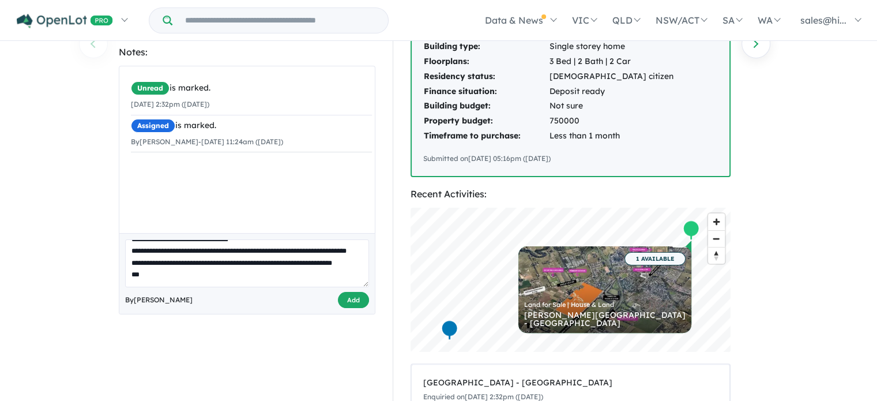  What do you see at coordinates (247, 52) in the screenshot?
I see `div: Notes:` at bounding box center [247, 52].